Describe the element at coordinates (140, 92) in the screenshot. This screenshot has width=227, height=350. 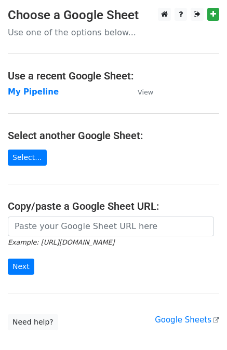
I see `a: View` at that location.